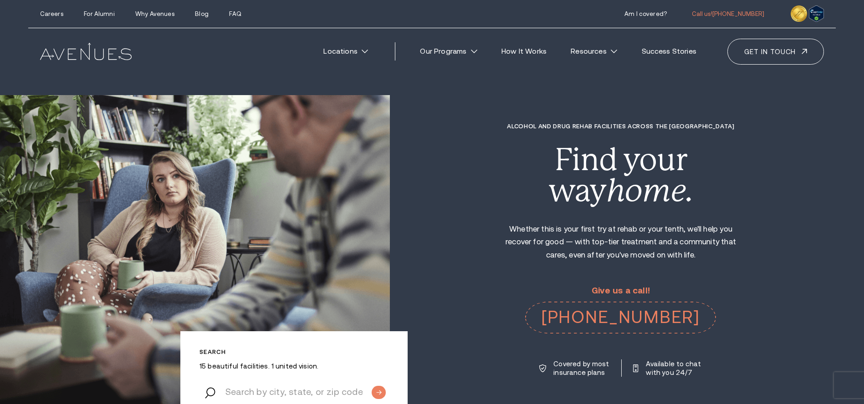 The image size is (864, 404). I want to click on a: Success Stories, so click(668, 51).